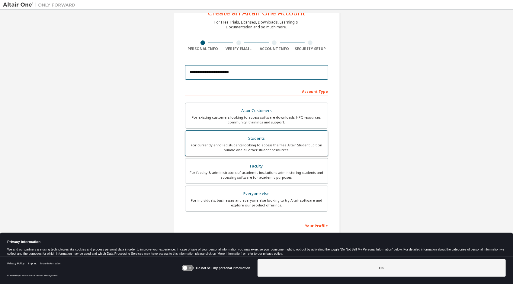 The image size is (513, 284). What do you see at coordinates (257, 120) in the screenshot?
I see `div: For existing customers looking to access software downloads, HPC resources, community, trainings ...` at bounding box center [257, 120].